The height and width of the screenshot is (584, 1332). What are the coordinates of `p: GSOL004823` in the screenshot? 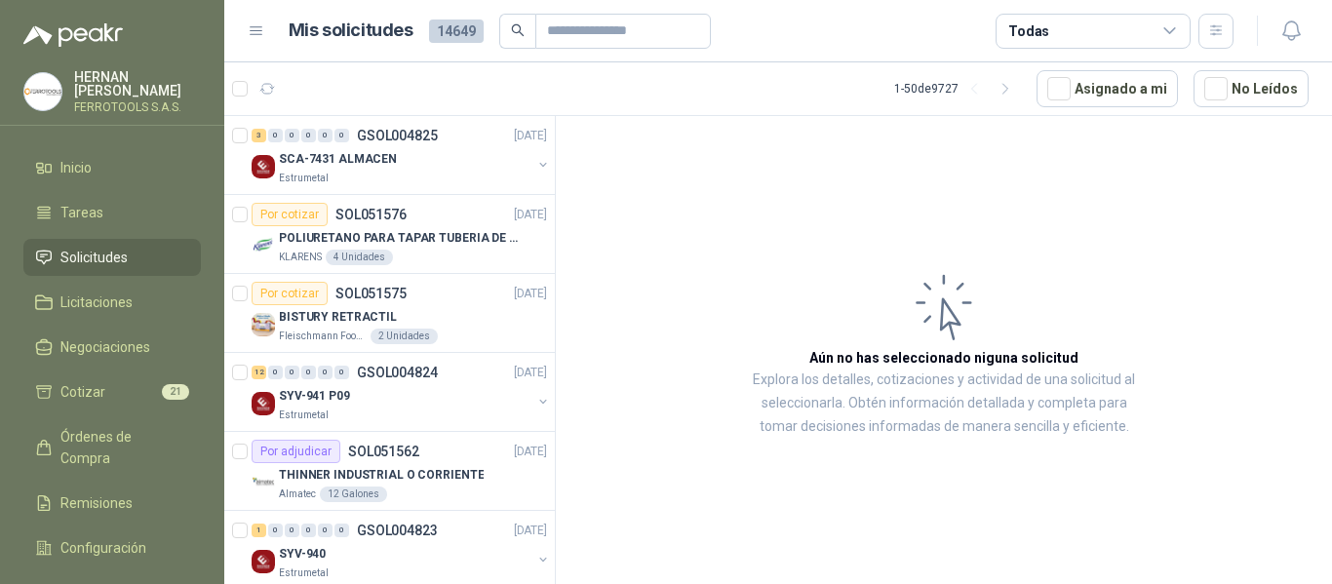 It's located at (397, 530).